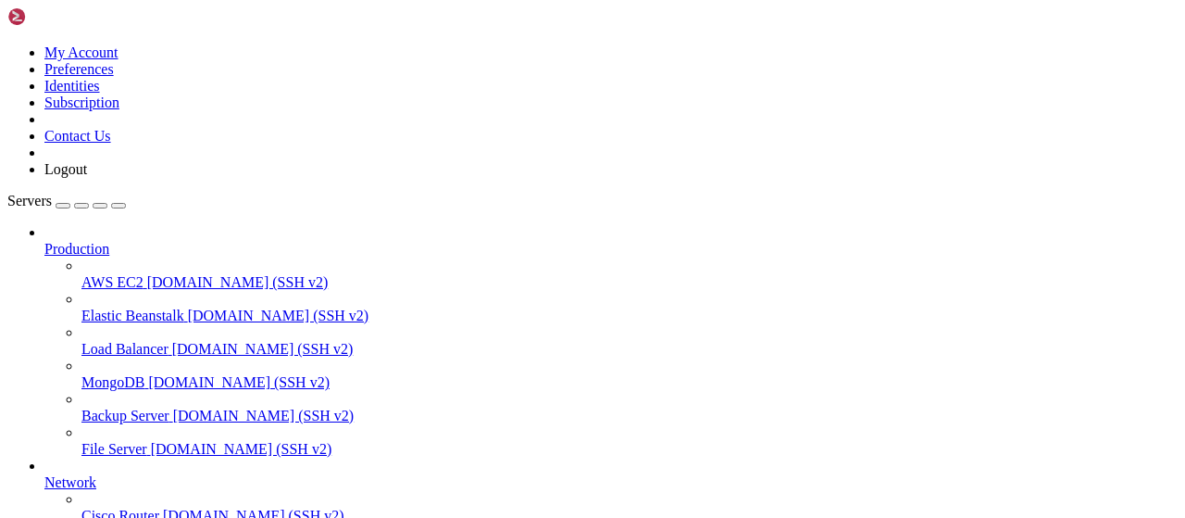 The image size is (1185, 518). Describe the element at coordinates (611, 249) in the screenshot. I see `a: Production` at that location.